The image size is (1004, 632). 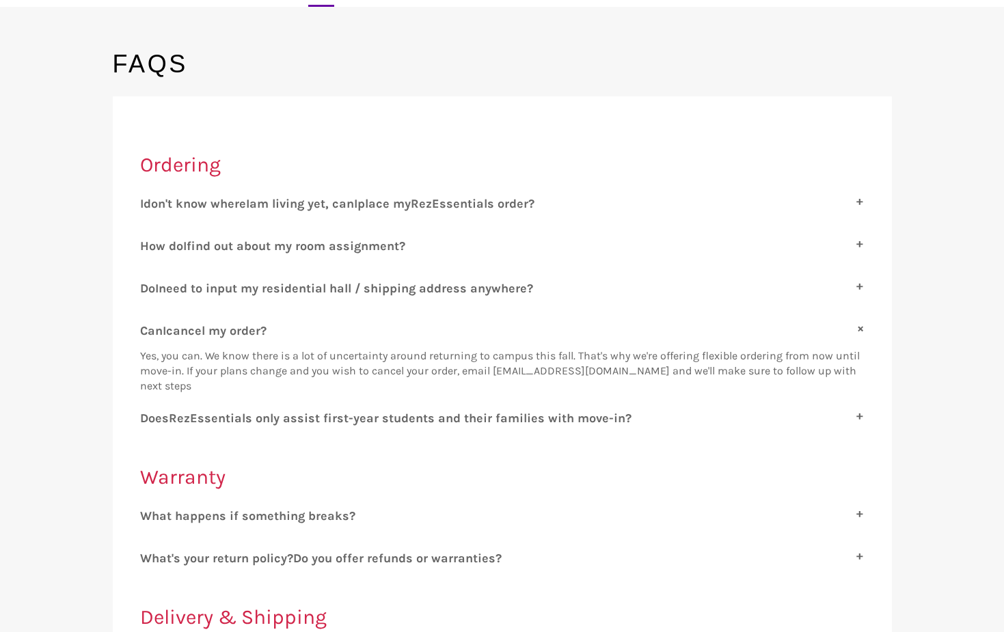 I want to click on h2: Warranty, so click(x=503, y=477).